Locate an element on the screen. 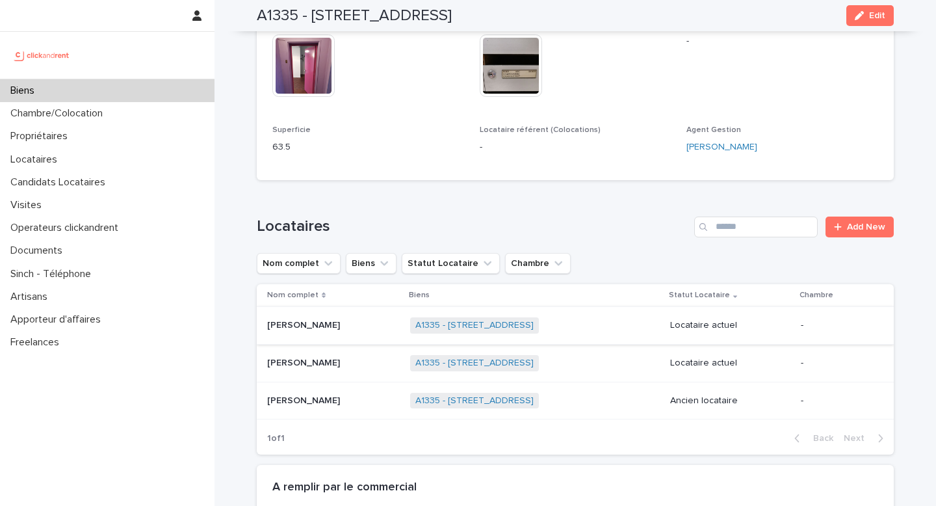 The height and width of the screenshot is (506, 936). p: Documents is located at coordinates (39, 250).